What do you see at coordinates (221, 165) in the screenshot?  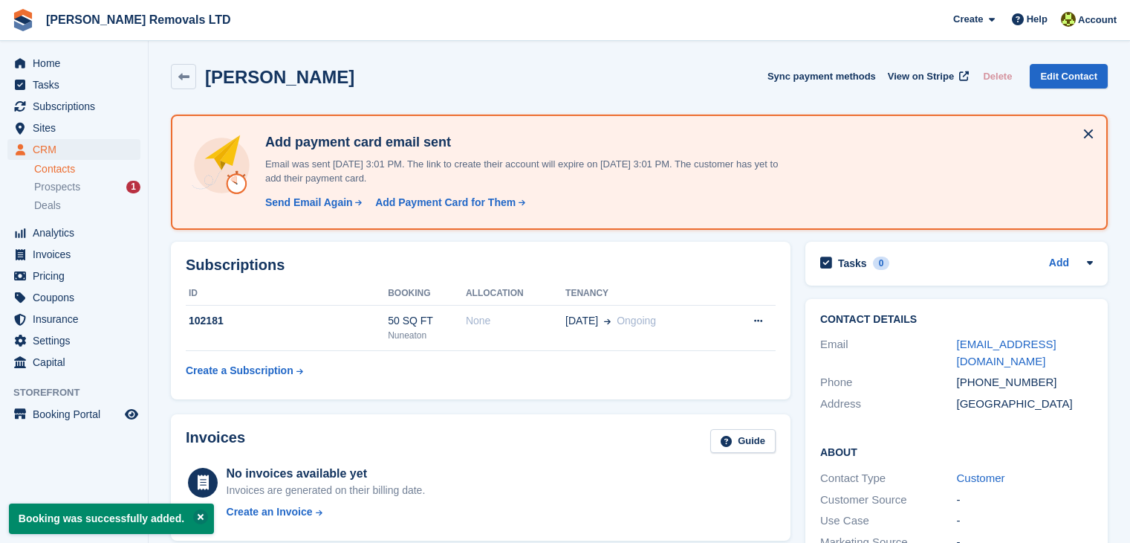 I see `img: add-payment-card-4dbda4983b697a7845d177d07a5d71e8a16f1ec00487972de202a45f1e8132f5.svg` at bounding box center [221, 165].